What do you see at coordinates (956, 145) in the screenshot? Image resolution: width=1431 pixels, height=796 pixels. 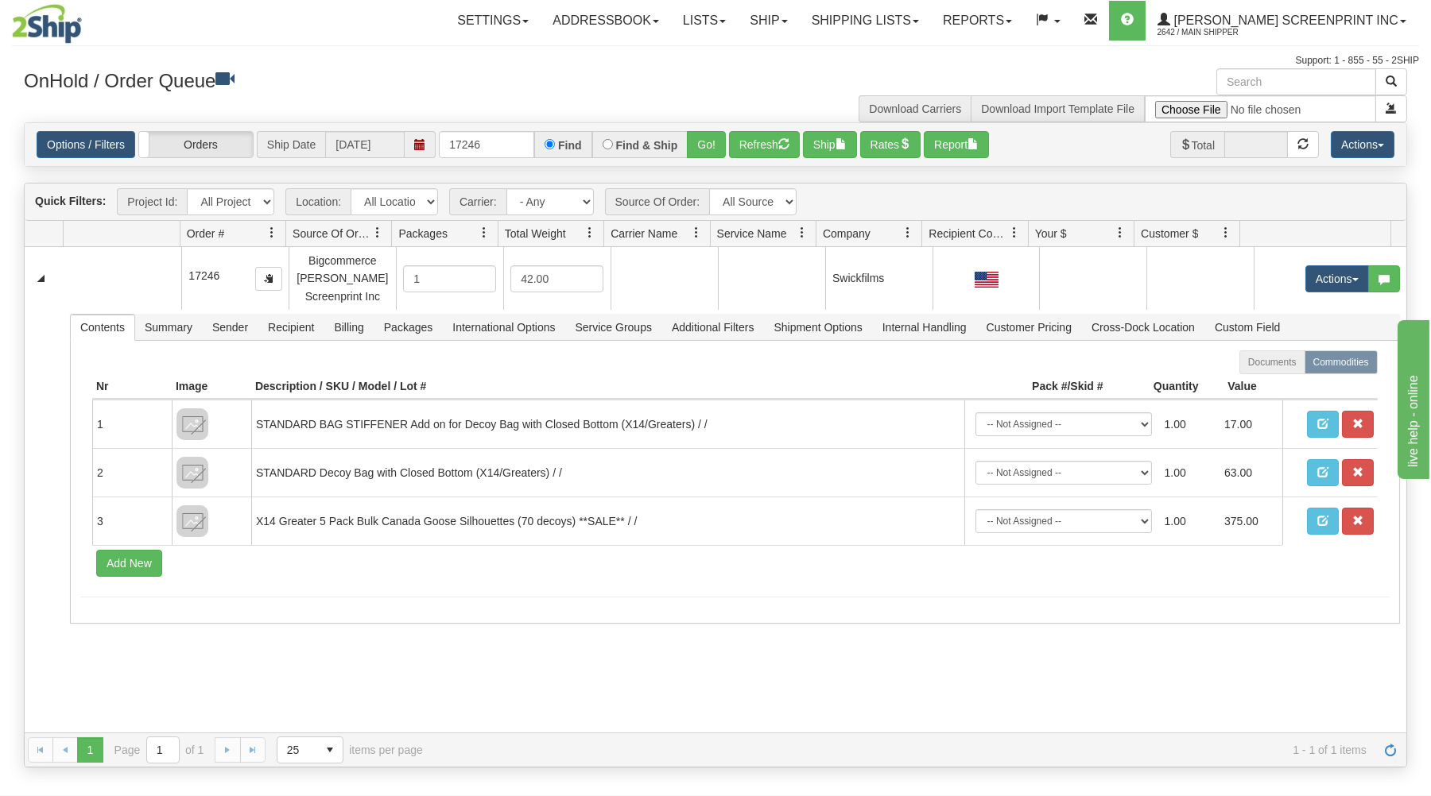 I see `button: Report` at bounding box center [956, 145].